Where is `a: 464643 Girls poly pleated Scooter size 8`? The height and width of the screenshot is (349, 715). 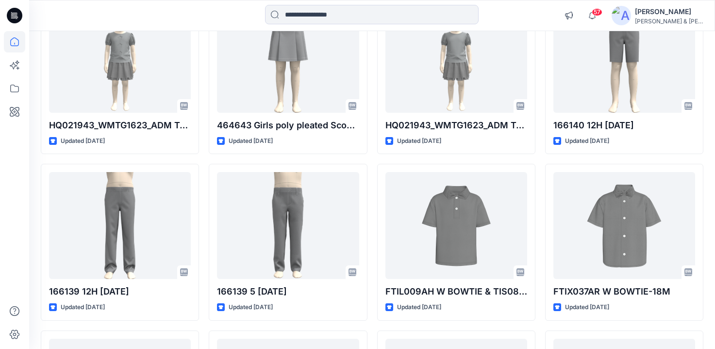
a: 464643 Girls poly pleated Scooter size 8 is located at coordinates (288, 59).